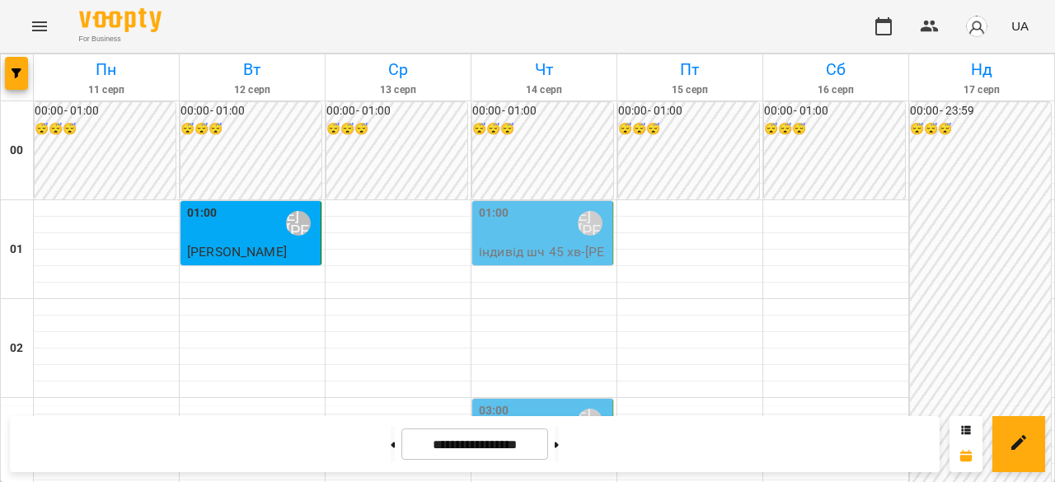 The width and height of the screenshot is (1055, 482). I want to click on h6: 17 серп, so click(982, 90).